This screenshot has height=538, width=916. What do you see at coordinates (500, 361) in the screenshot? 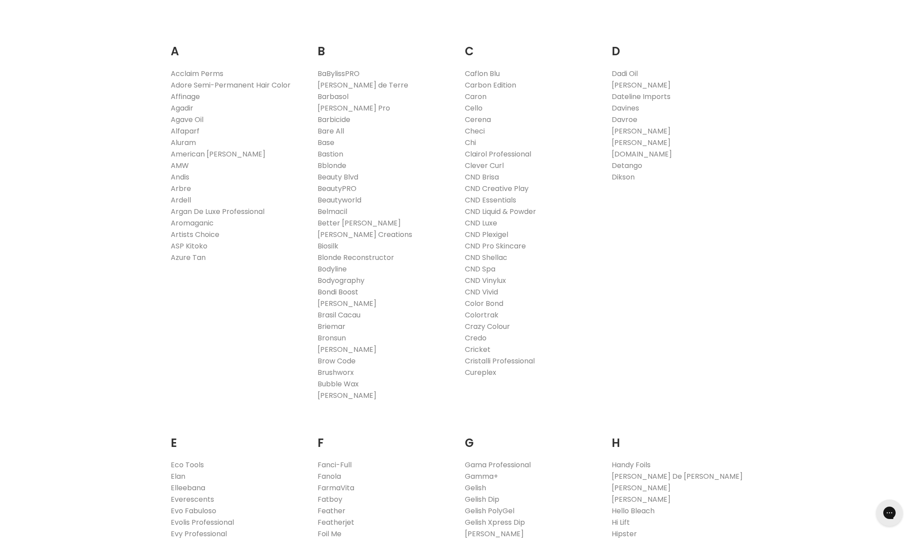
I see `a: Cristalli Professional` at bounding box center [500, 361].